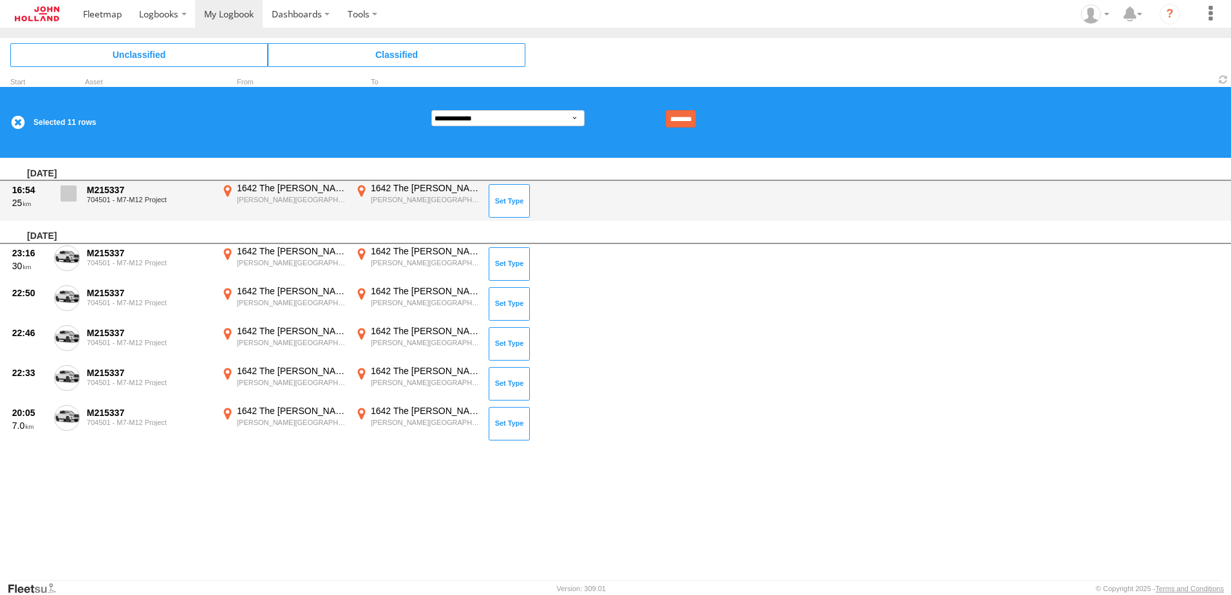 The height and width of the screenshot is (595, 1231). I want to click on div: 22:33, so click(30, 373).